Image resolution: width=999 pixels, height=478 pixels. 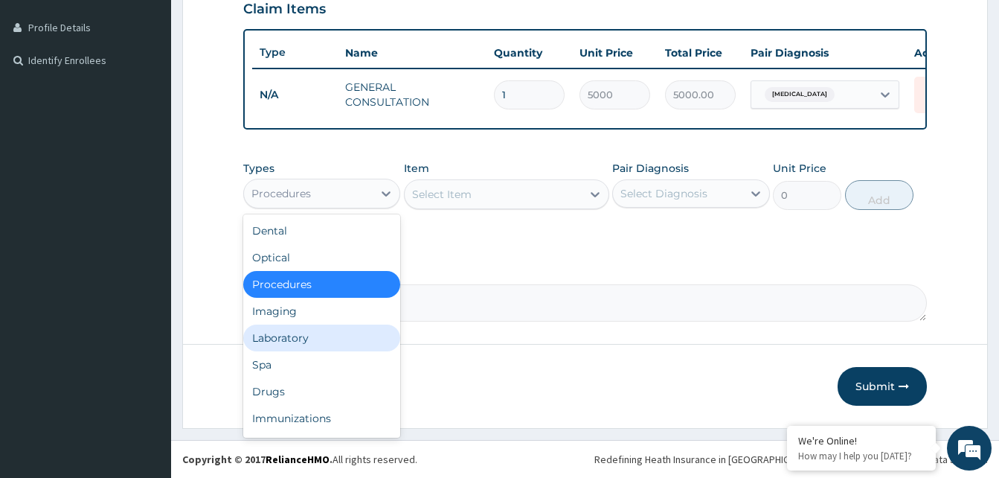 What do you see at coordinates (321, 338) in the screenshot?
I see `div: Laboratory` at bounding box center [321, 338].